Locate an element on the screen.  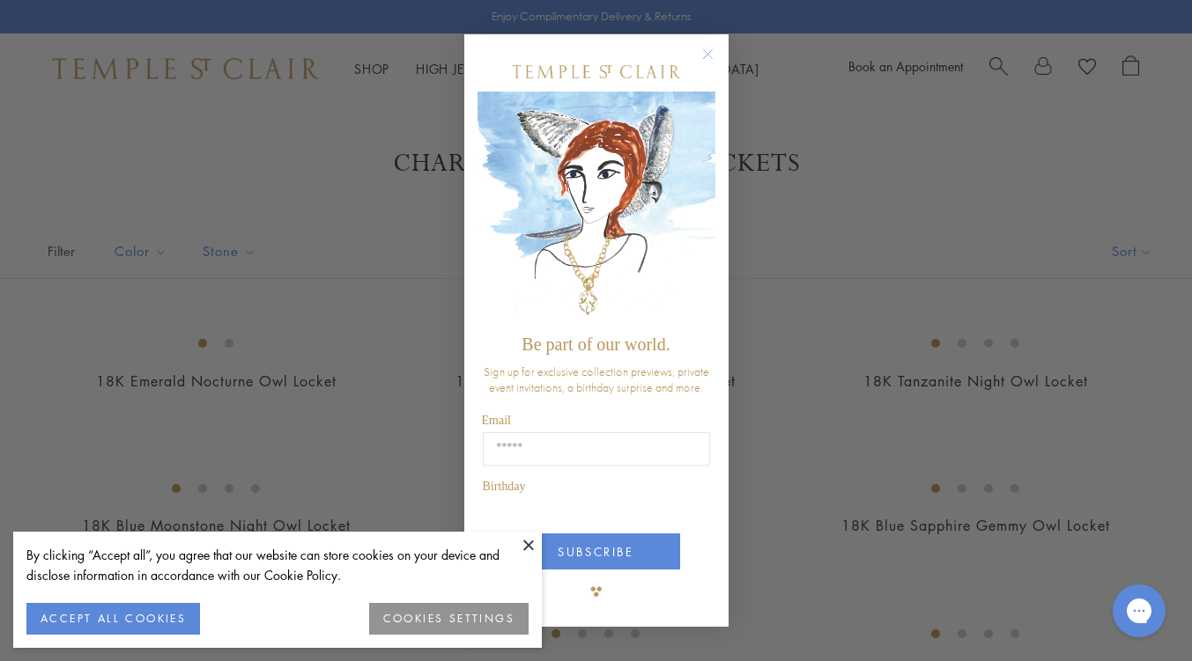
button: SUBSCRIBE is located at coordinates (596, 551).